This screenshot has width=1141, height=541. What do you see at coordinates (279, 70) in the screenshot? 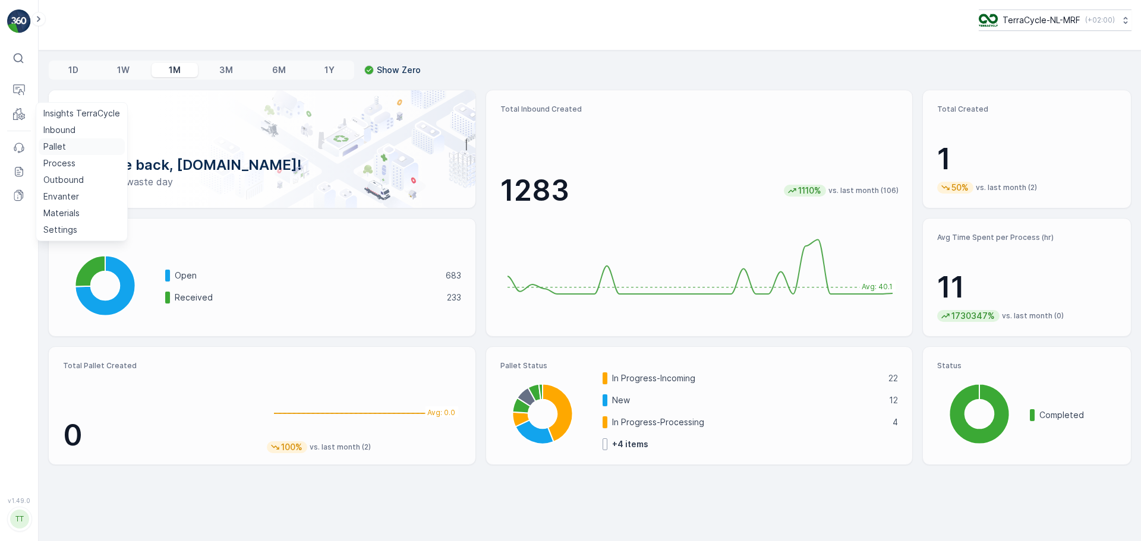
I see `p: 6M` at bounding box center [279, 70].